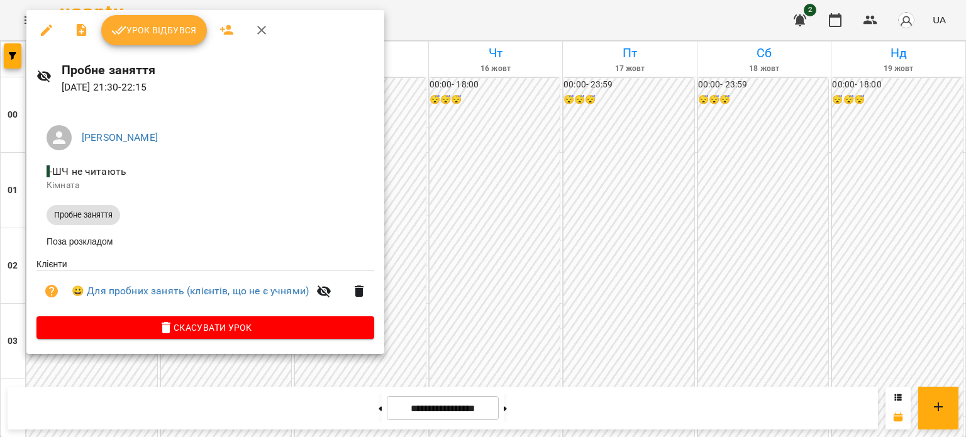 The height and width of the screenshot is (437, 966). What do you see at coordinates (87, 171) in the screenshot?
I see `span: - ШЧ не читають` at bounding box center [87, 171].